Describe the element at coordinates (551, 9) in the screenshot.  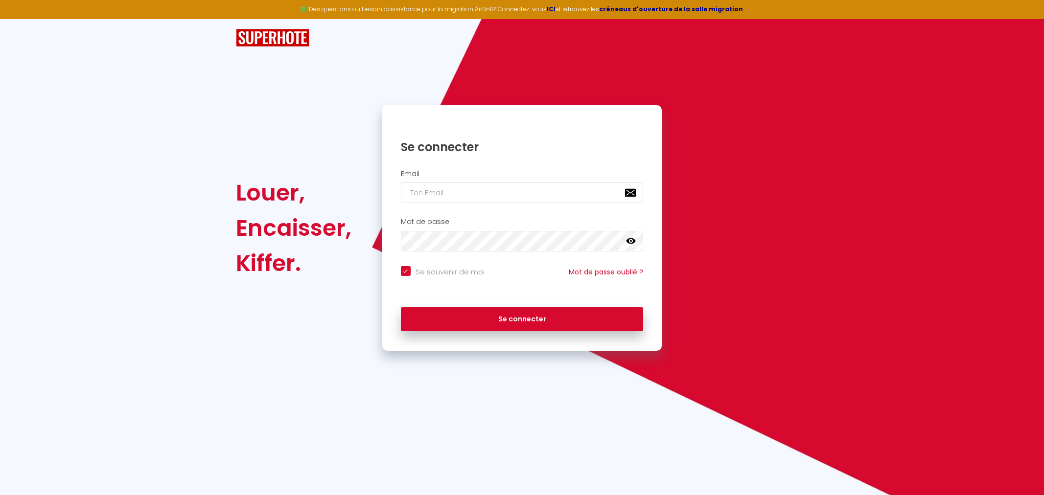
I see `strong: ICI` at that location.